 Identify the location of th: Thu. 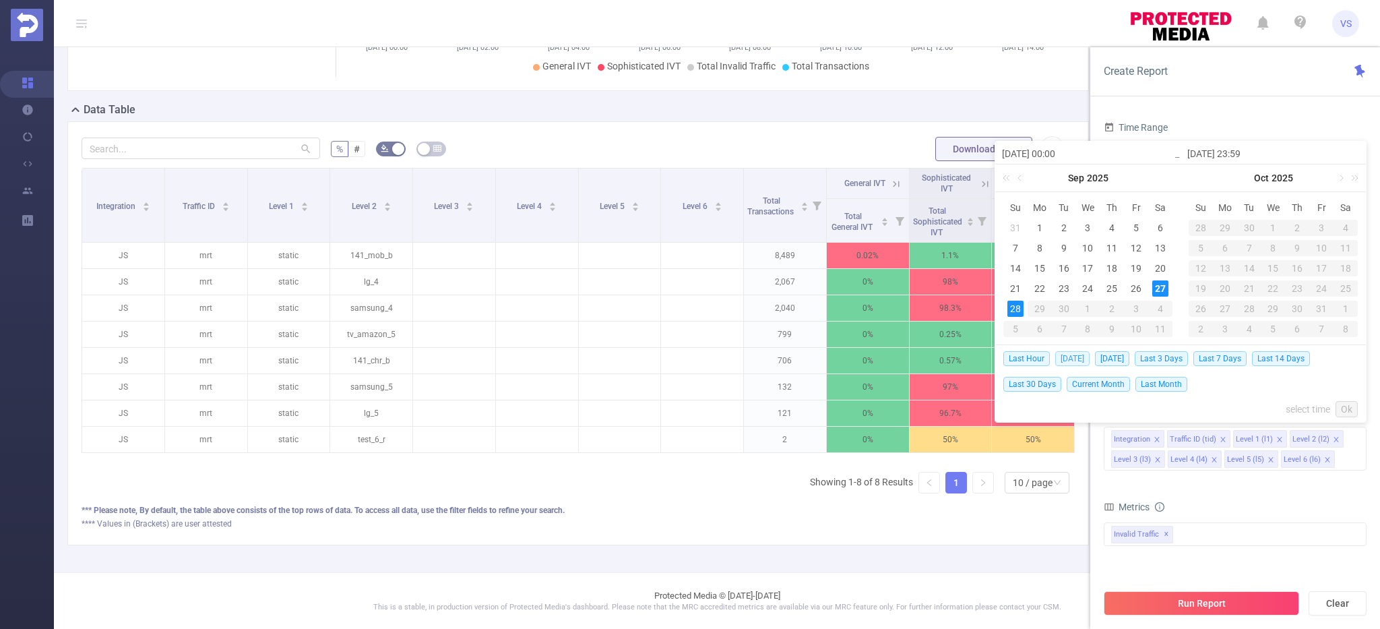
(1297, 208).